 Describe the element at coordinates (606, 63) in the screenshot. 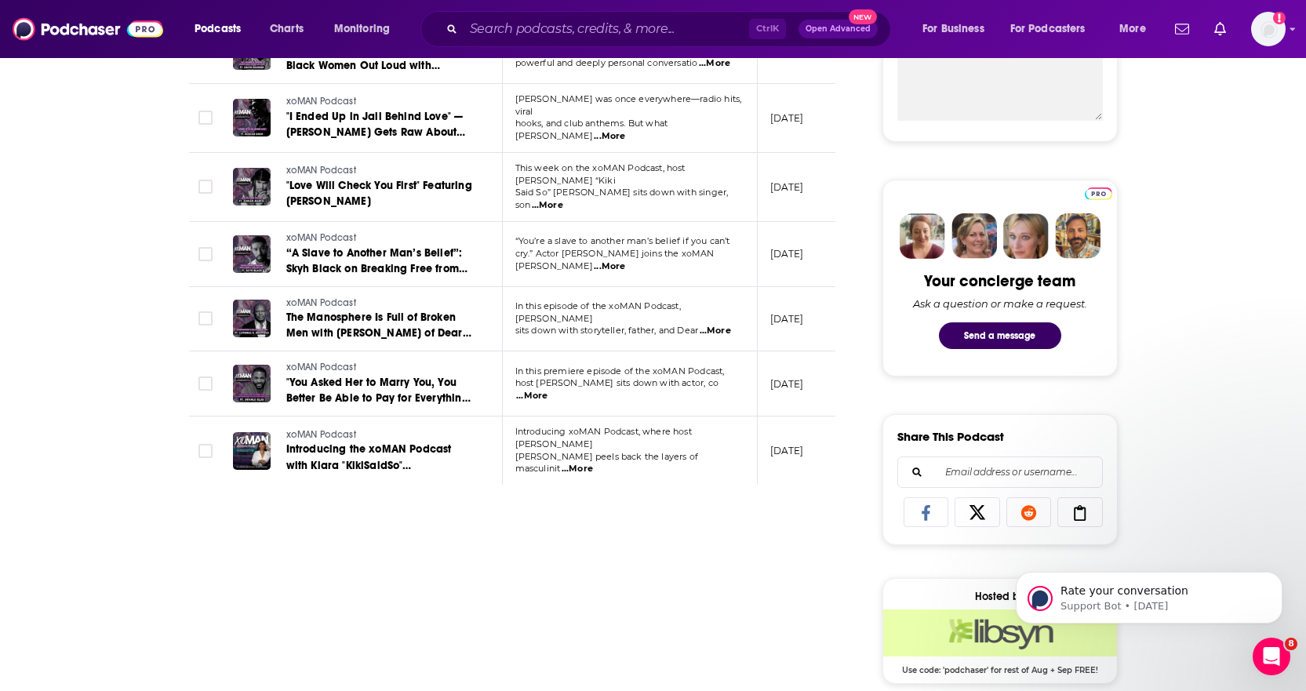

I see `span: powerful and deeply personal conversatio` at that location.